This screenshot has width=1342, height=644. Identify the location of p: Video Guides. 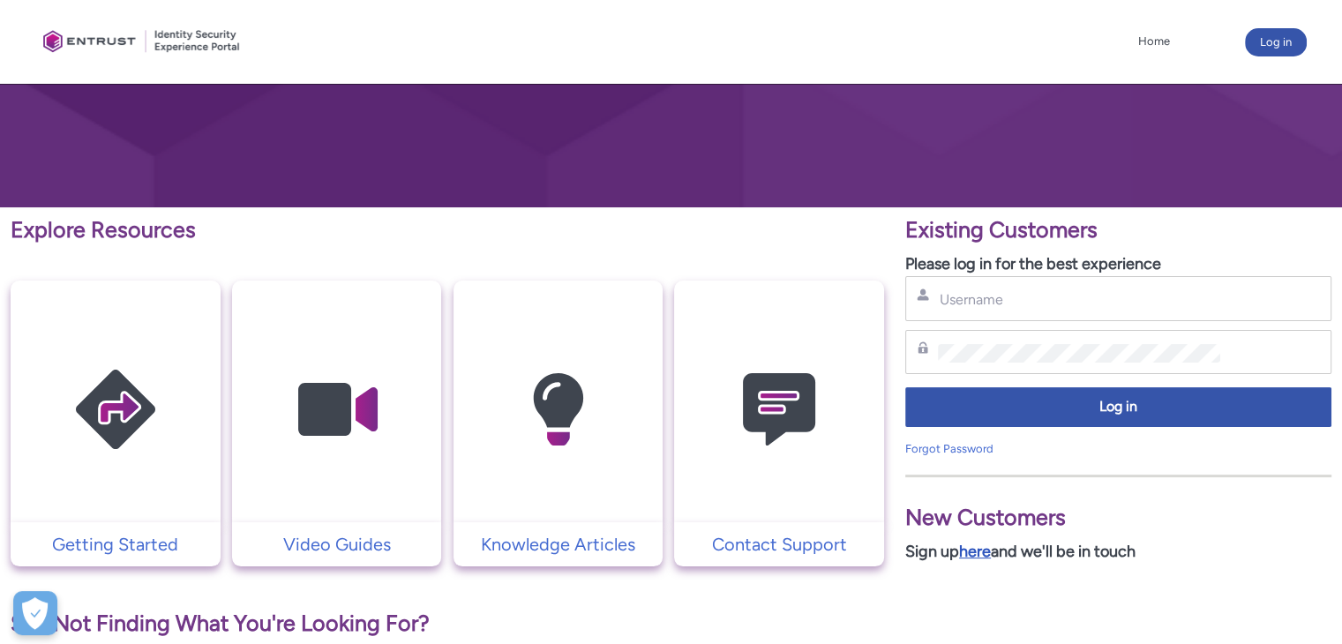
(337, 544).